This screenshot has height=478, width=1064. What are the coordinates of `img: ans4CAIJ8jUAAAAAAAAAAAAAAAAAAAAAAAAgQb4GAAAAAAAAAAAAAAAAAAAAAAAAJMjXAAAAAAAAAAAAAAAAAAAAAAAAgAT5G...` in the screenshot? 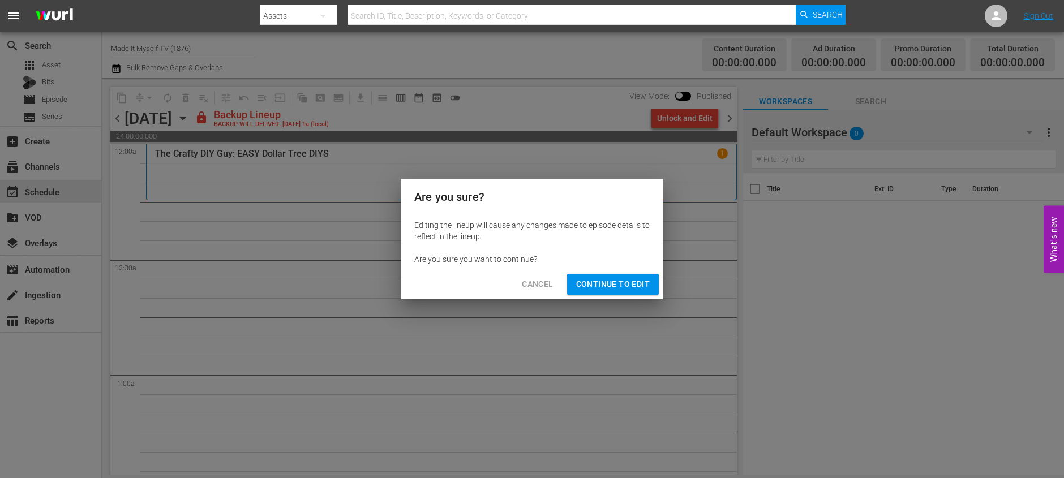 It's located at (54, 16).